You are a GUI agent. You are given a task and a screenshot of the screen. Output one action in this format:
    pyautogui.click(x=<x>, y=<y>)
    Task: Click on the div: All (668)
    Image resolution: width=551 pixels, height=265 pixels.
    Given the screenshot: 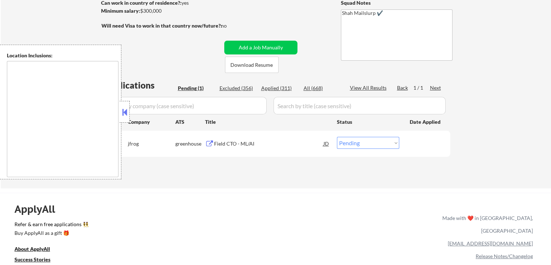 What is the action you would take?
    pyautogui.click(x=322, y=88)
    